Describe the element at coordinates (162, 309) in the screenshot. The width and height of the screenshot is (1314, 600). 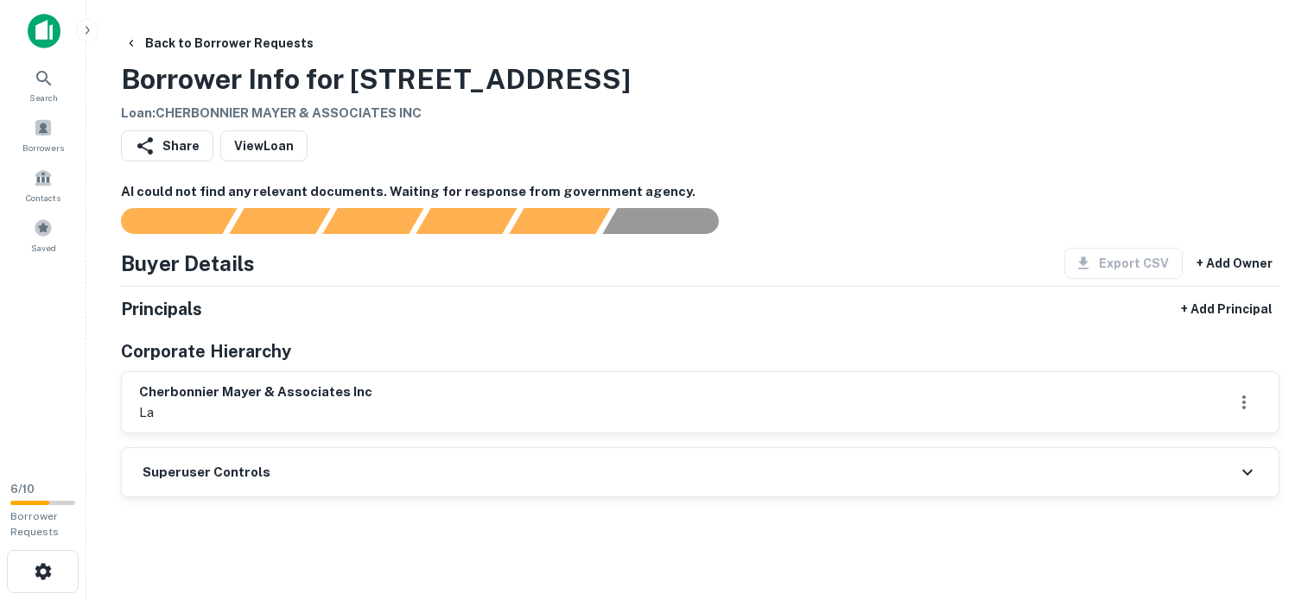
I see `h5: Principals` at that location.